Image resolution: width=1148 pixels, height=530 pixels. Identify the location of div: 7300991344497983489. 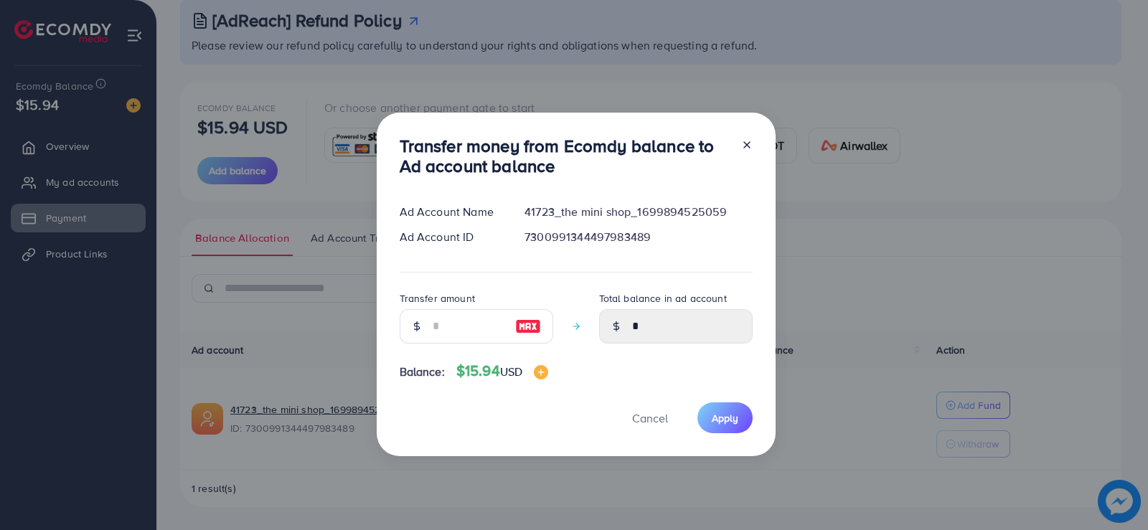
(638, 237).